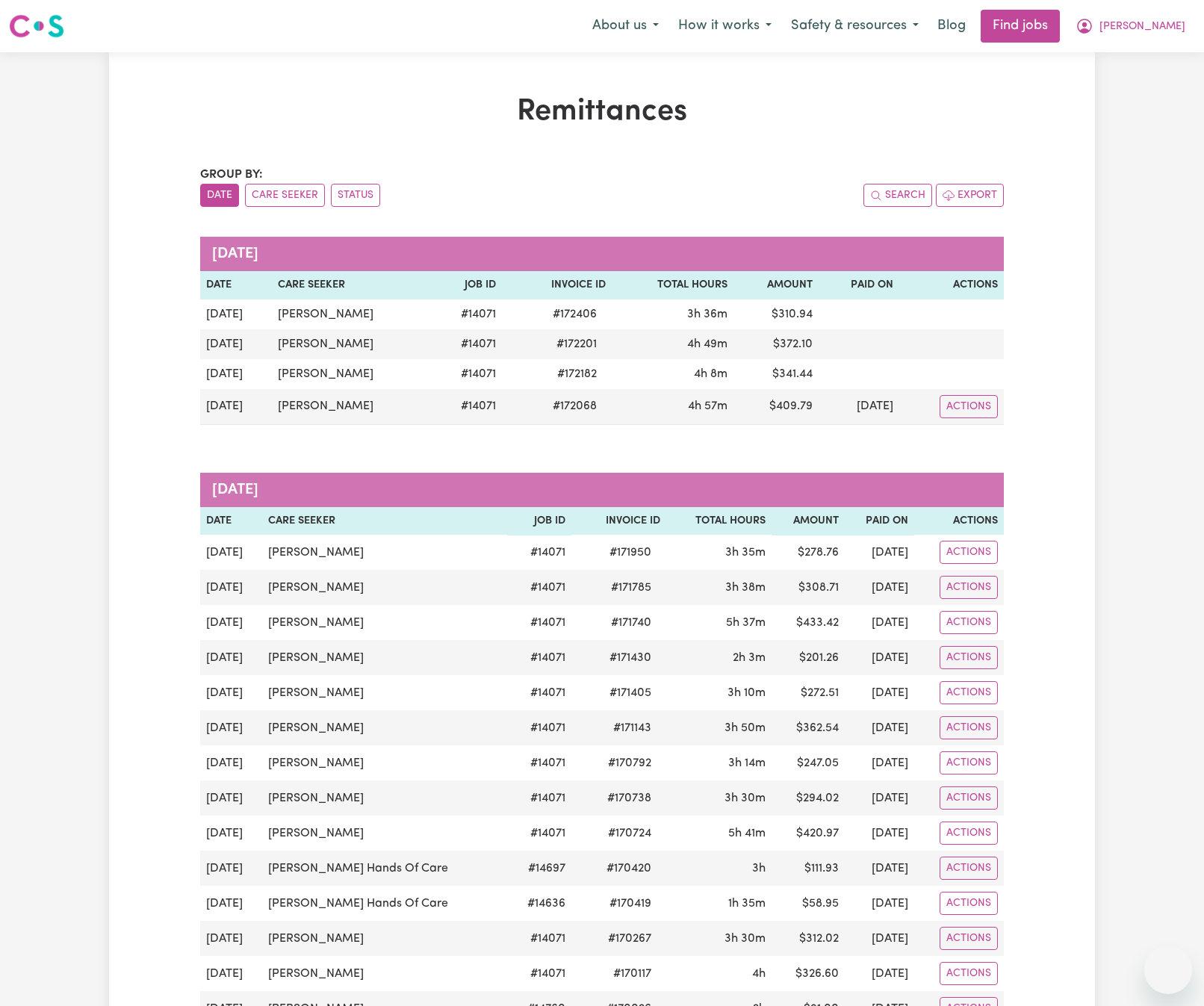 Image resolution: width=1204 pixels, height=1006 pixels. Describe the element at coordinates (808, 973) in the screenshot. I see `td: $ 326.60` at that location.